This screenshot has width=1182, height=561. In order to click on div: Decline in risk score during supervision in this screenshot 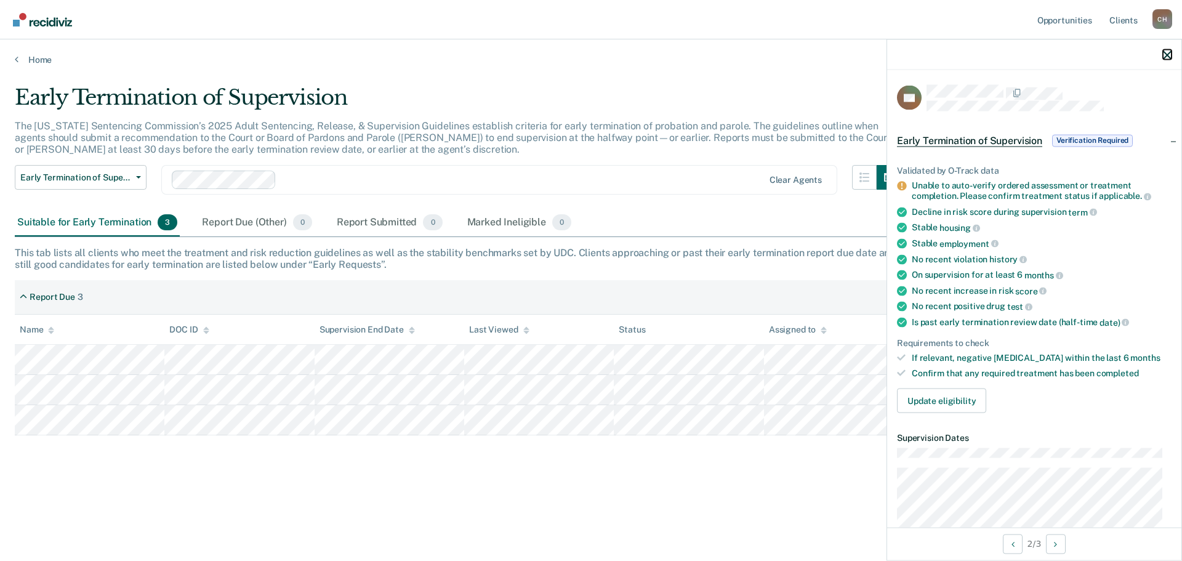, I will do `click(1042, 212)`.